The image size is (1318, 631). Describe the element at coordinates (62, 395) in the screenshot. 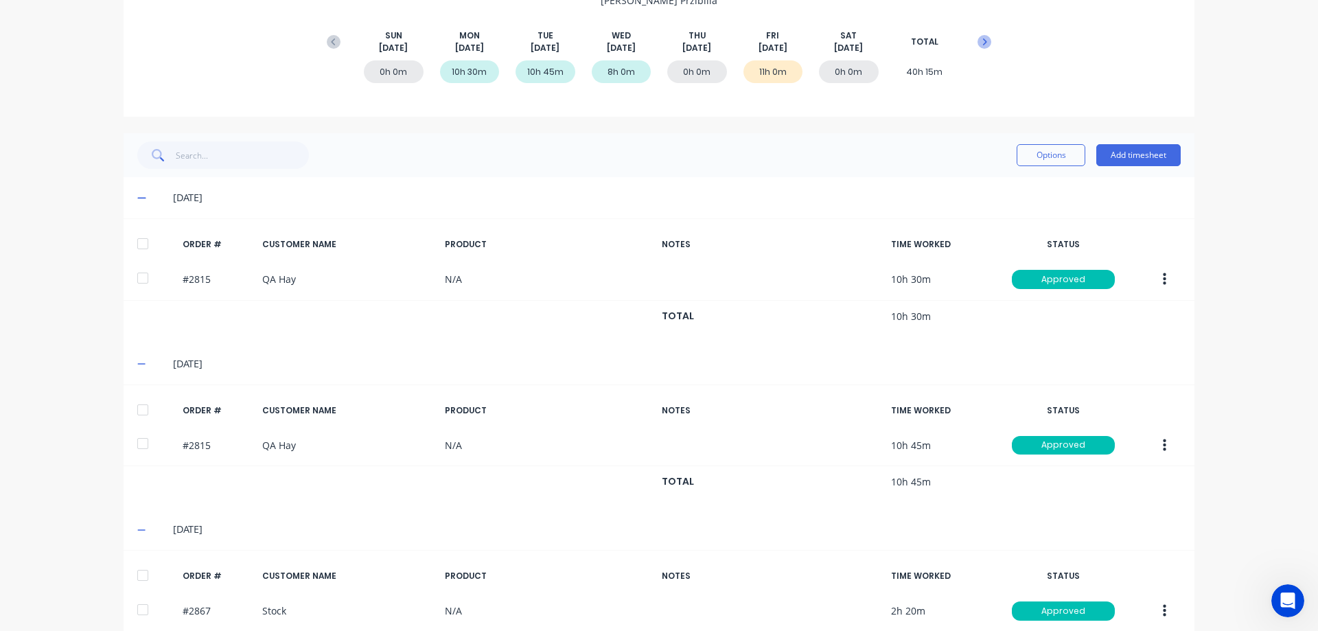

I see `div: New feature` at that location.